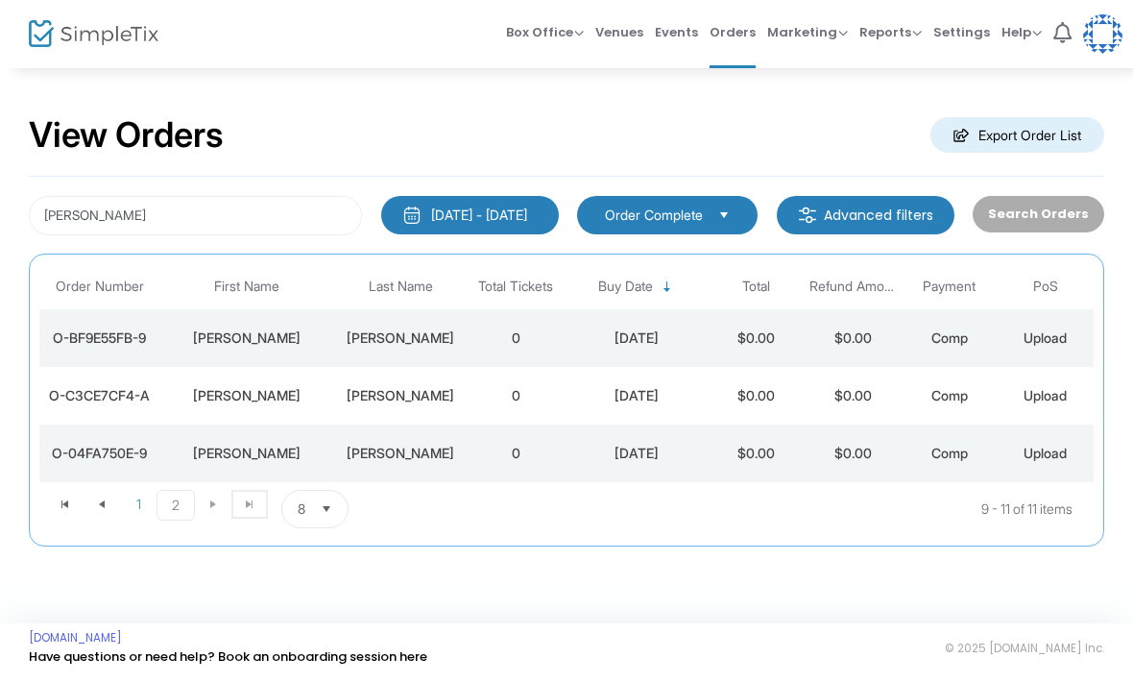 The image size is (1133, 682). What do you see at coordinates (400, 339) in the screenshot?
I see `div: Patterson` at bounding box center [400, 339].